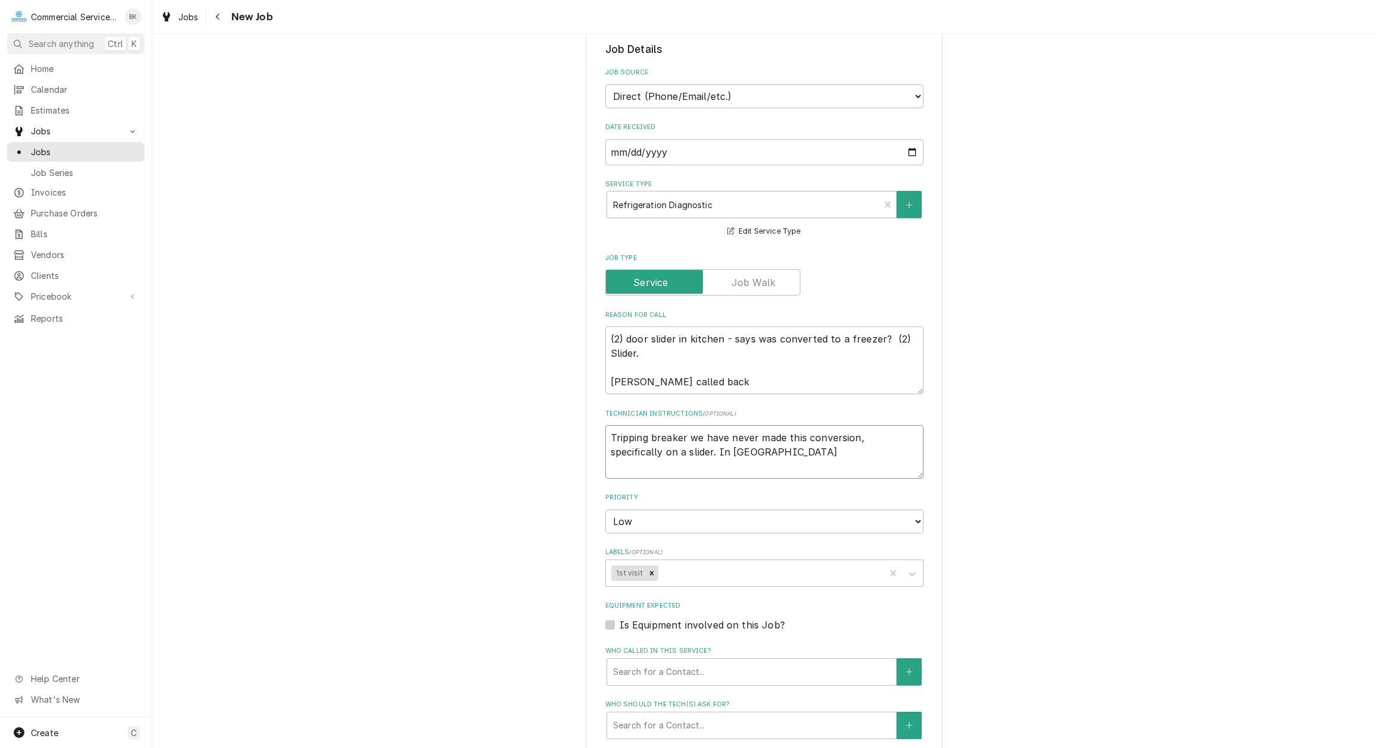 This screenshot has height=748, width=1376. Describe the element at coordinates (84, 172) in the screenshot. I see `span: Job Series` at that location.